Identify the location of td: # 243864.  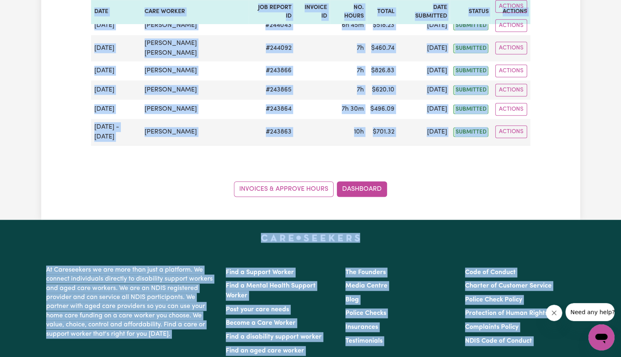
(272, 109).